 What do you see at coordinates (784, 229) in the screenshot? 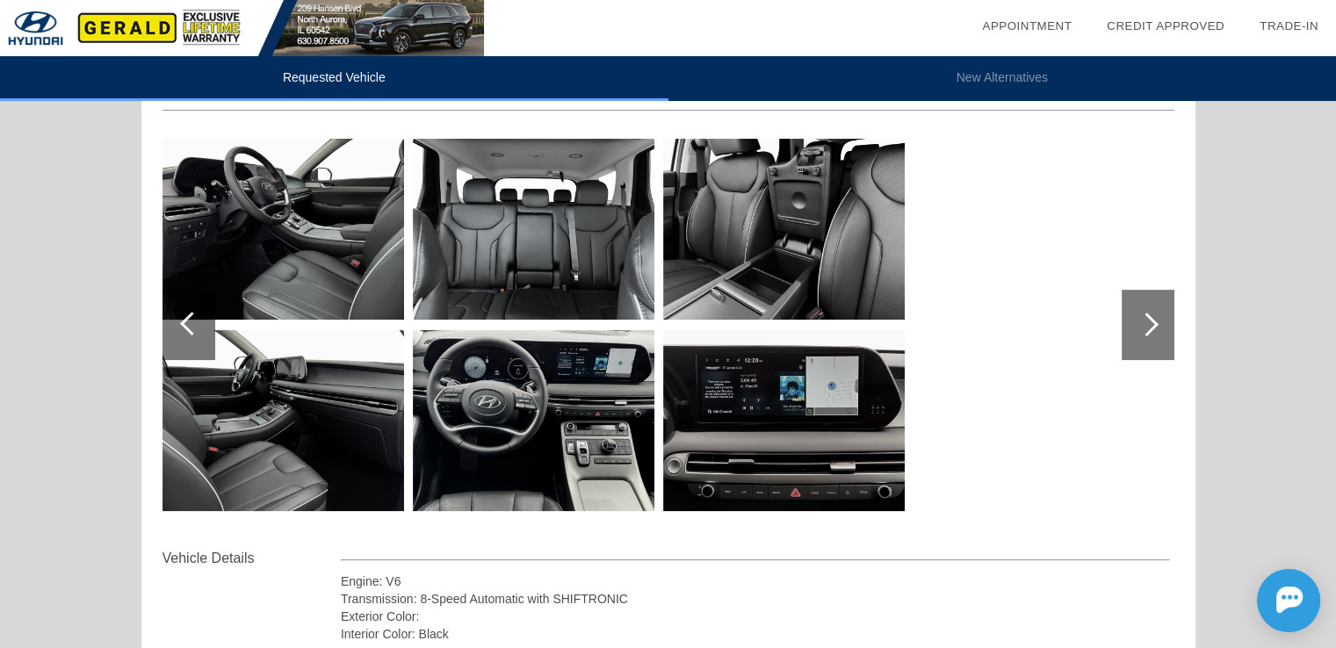
I see `img: New-2025-Hyundai-Palisade-SELPremiumAWD-ID24773842991-aHR0cDovL2ltYWdlcy51bml0c2ludmVudG9yeS5jb20...` at bounding box center [784, 229].